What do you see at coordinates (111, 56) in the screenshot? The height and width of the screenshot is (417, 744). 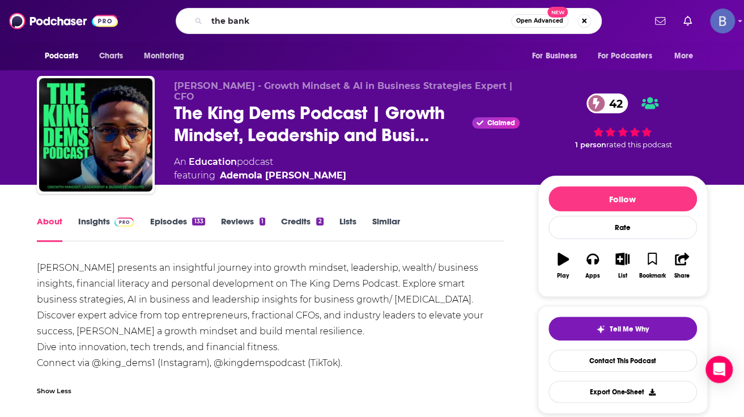 I see `a: Charts` at bounding box center [111, 56].